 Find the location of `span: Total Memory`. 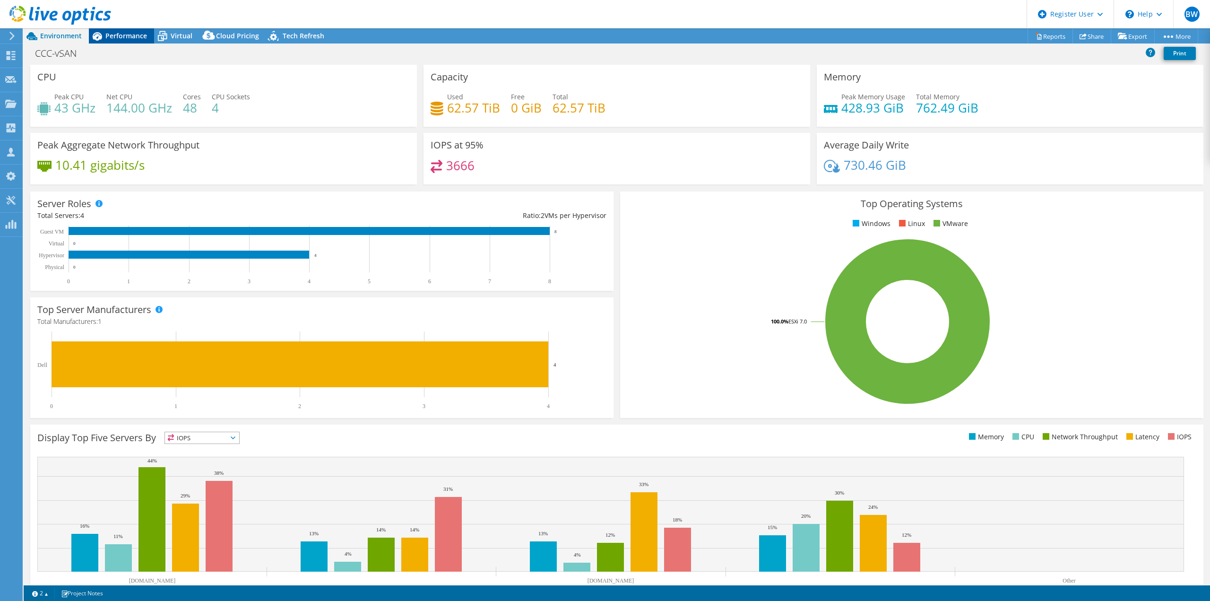

span: Total Memory is located at coordinates (938, 96).